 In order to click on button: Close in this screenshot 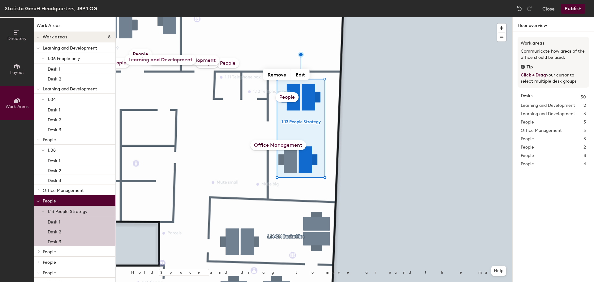, I will do `click(549, 9)`.